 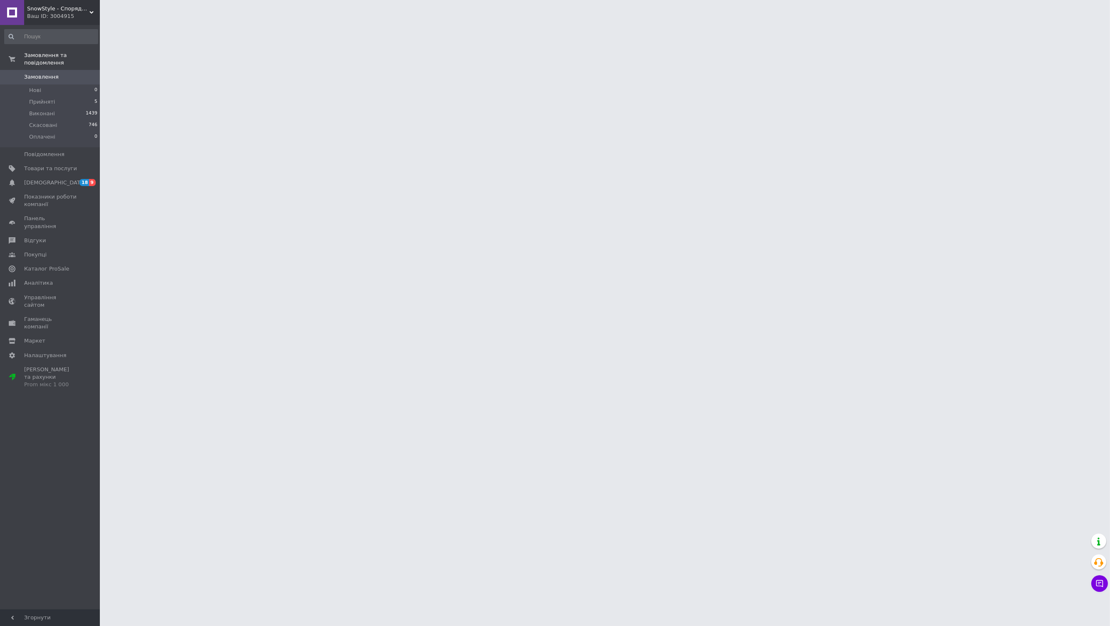 I want to click on span: Замовлення, so click(x=41, y=77).